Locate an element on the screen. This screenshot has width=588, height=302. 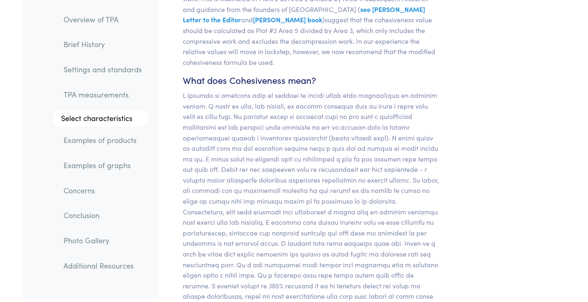
a: Conclusion is located at coordinates (103, 215).